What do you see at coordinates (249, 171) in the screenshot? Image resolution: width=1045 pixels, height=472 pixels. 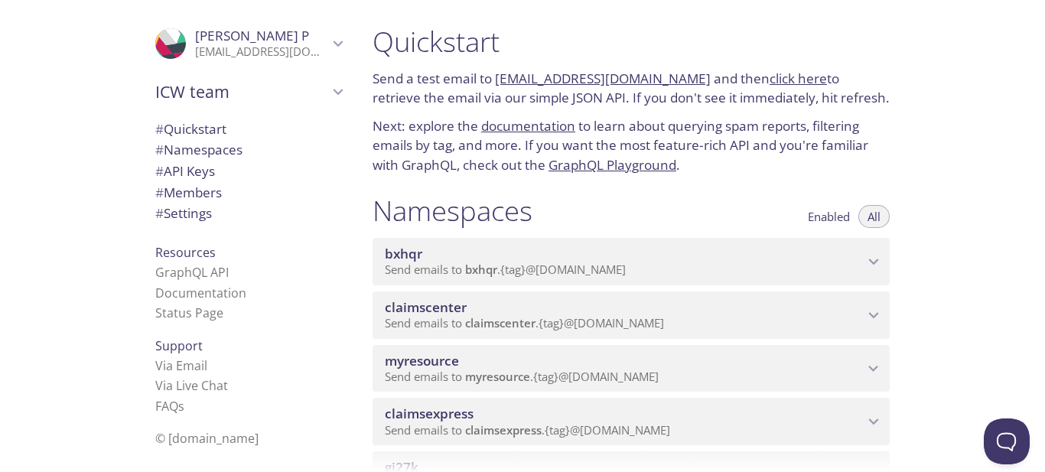 I see `div: API Keys` at bounding box center [249, 171].